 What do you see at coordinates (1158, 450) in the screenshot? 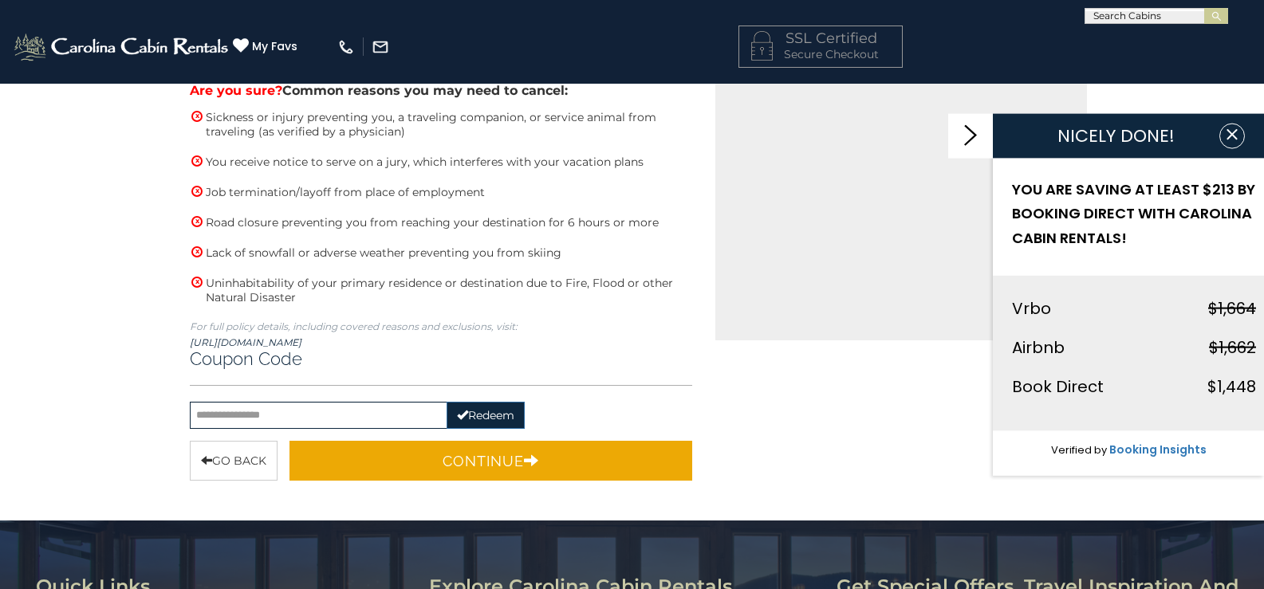
I see `a: Booking Insights` at bounding box center [1158, 450].